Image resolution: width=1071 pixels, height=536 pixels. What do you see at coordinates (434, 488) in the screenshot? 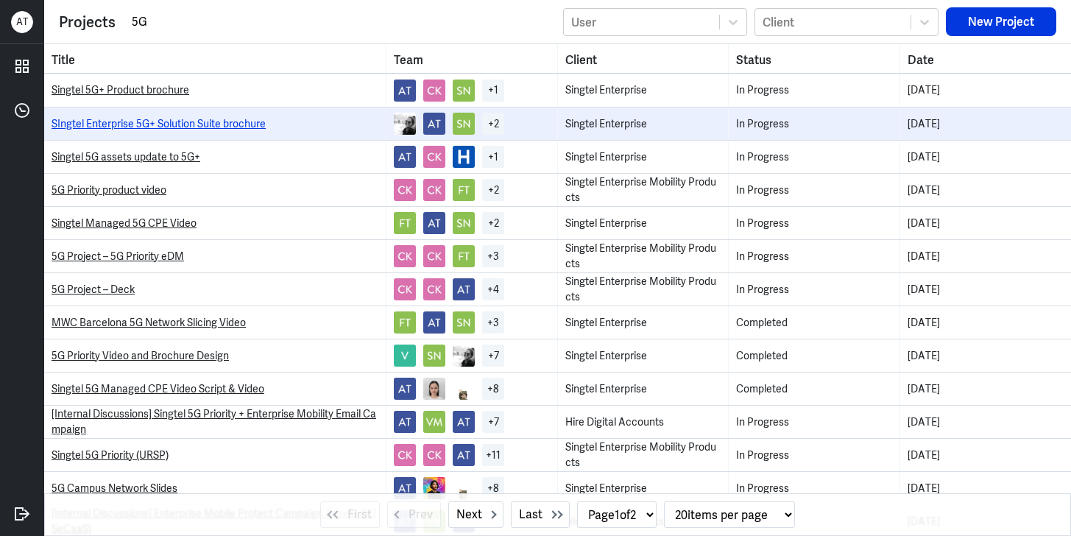
I see `img: Untitled.jpg` at bounding box center [434, 488].